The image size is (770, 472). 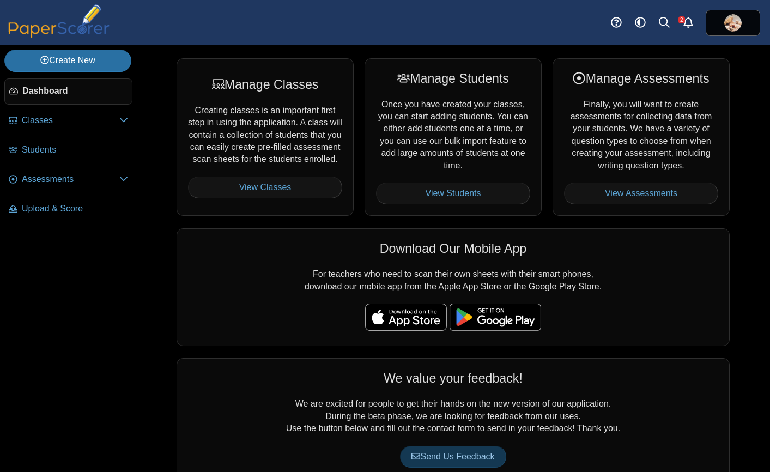 What do you see at coordinates (75, 91) in the screenshot?
I see `span: Dashboard` at bounding box center [75, 91].